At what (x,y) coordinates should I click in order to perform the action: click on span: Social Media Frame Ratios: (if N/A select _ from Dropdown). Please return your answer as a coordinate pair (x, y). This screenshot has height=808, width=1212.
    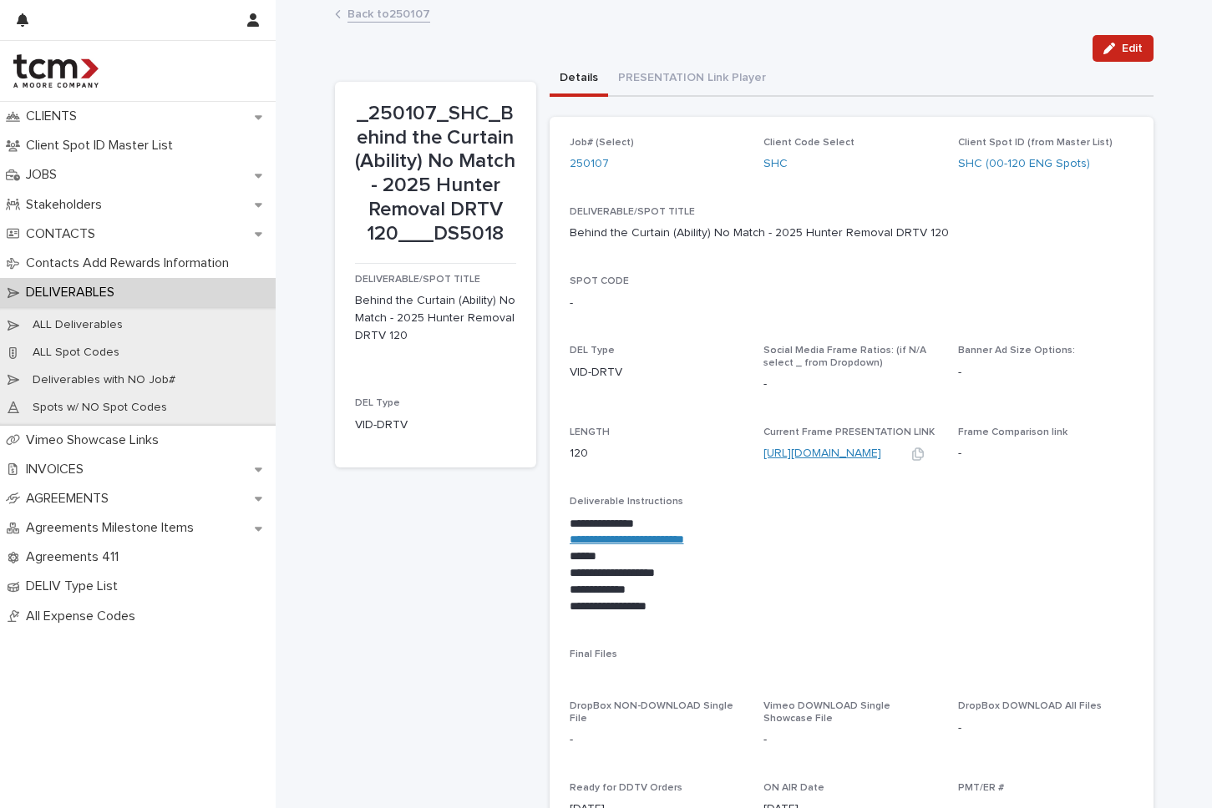
    Looking at the image, I should click on (844, 357).